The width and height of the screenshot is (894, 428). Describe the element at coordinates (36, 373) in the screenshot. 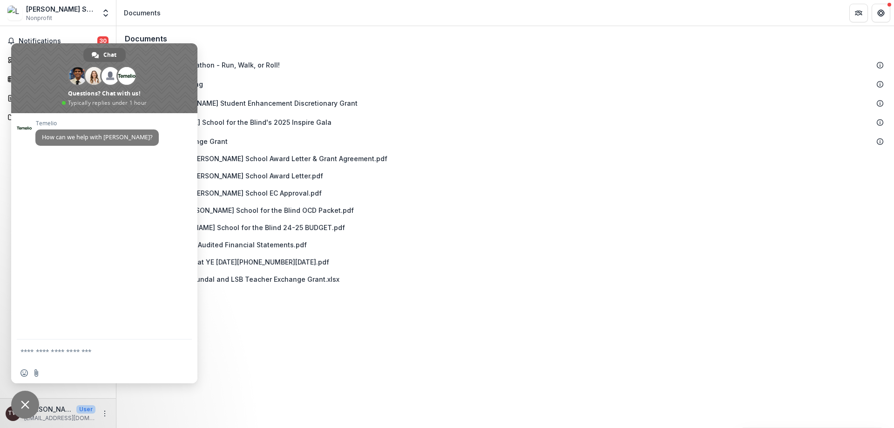

I see `span: Send a file` at that location.